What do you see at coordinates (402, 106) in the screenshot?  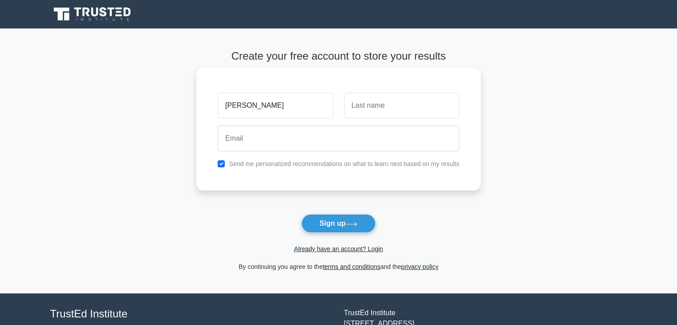 I see `input: Last name` at bounding box center [402, 106].